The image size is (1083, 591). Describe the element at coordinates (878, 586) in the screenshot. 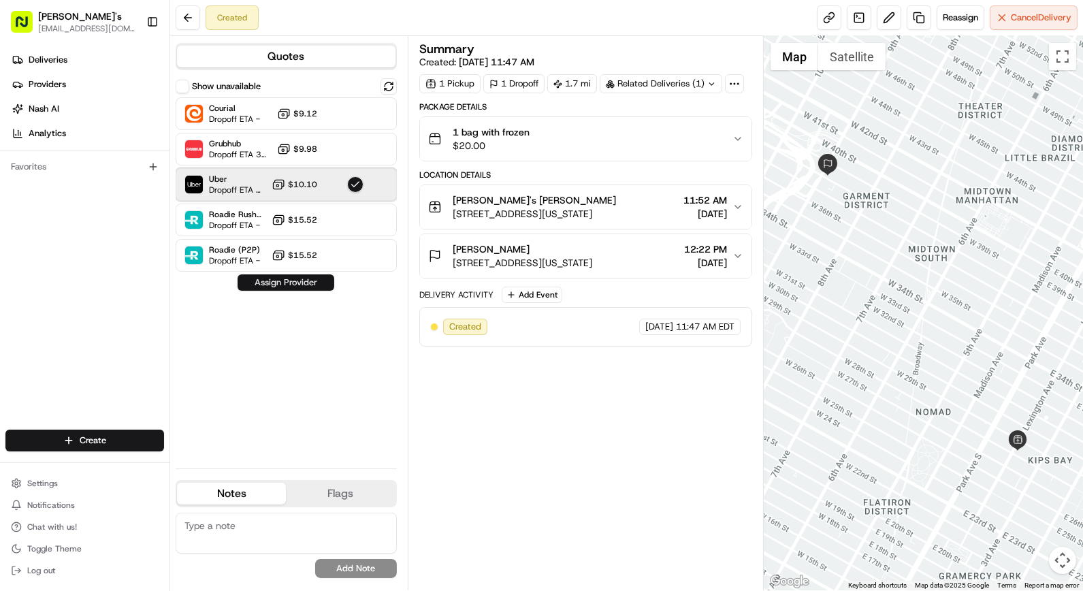

I see `button: Keyboard shortcuts` at that location.